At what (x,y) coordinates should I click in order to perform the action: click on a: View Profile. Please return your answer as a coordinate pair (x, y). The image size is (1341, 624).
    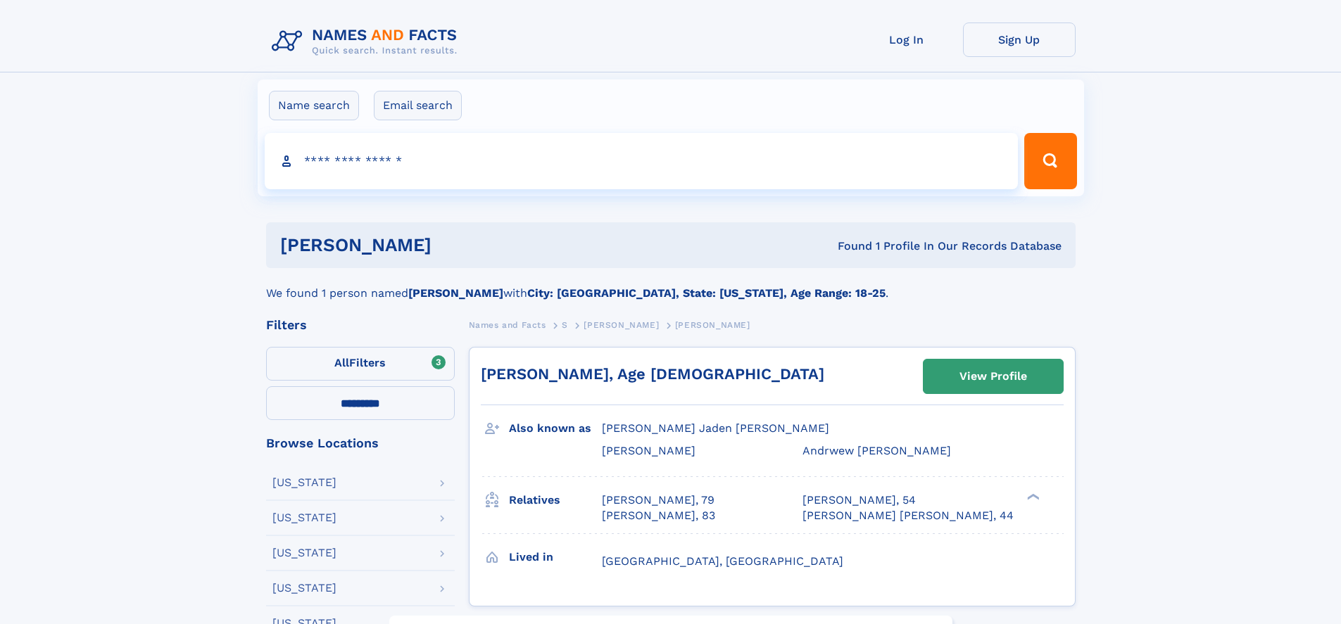
    Looking at the image, I should click on (993, 376).